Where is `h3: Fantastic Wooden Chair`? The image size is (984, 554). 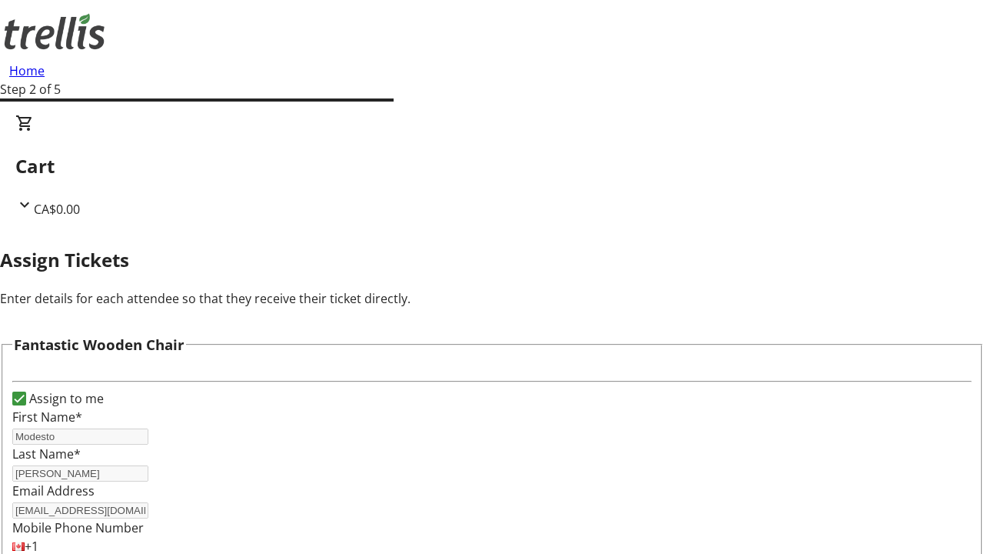 h3: Fantastic Wooden Chair is located at coordinates (99, 345).